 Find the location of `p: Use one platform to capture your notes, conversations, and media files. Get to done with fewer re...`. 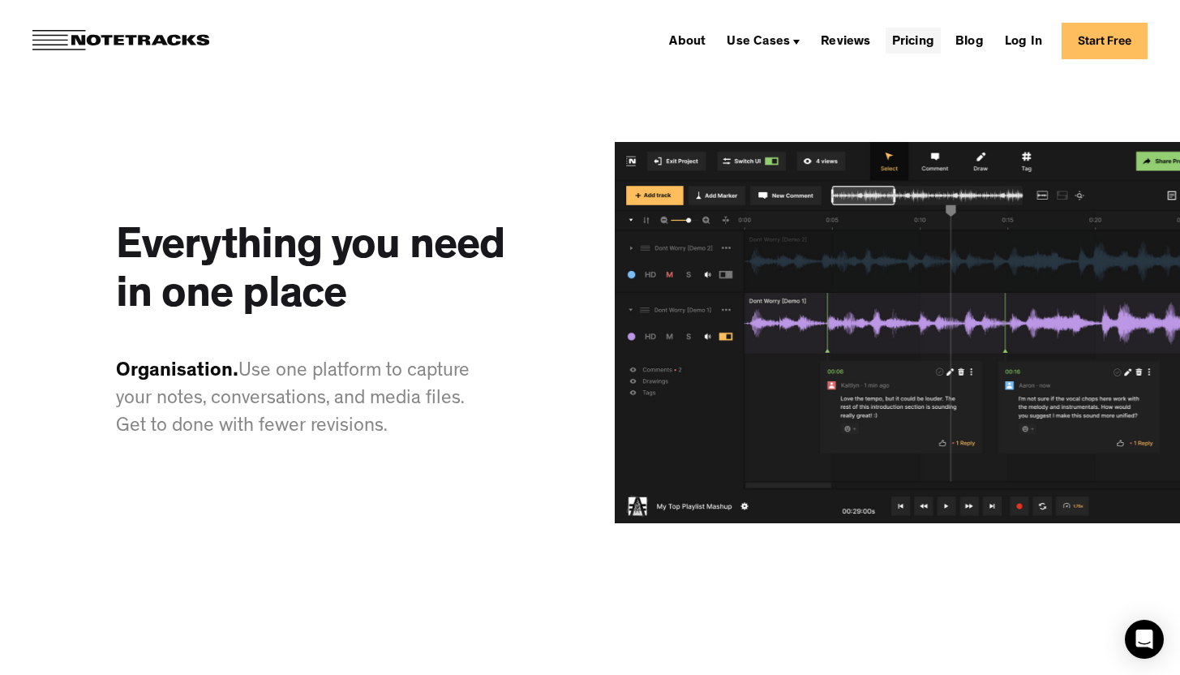

p: Use one platform to capture your notes, conversations, and media files. Get to done with fewer re... is located at coordinates (302, 400).